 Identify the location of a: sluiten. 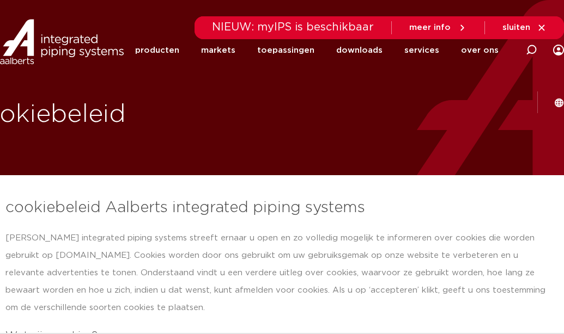
(524, 28).